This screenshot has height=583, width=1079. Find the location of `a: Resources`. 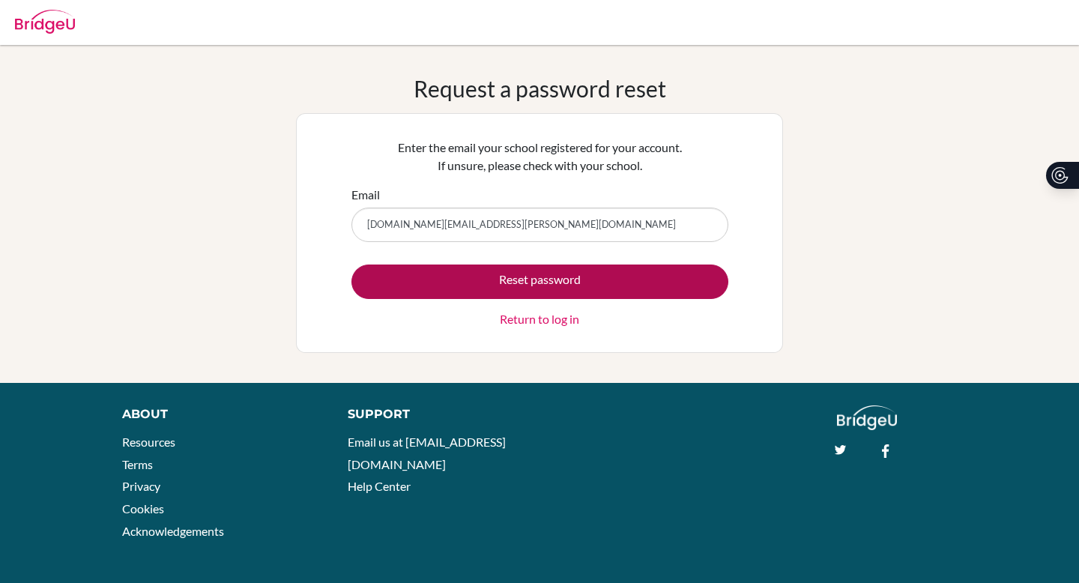

a: Resources is located at coordinates (148, 441).